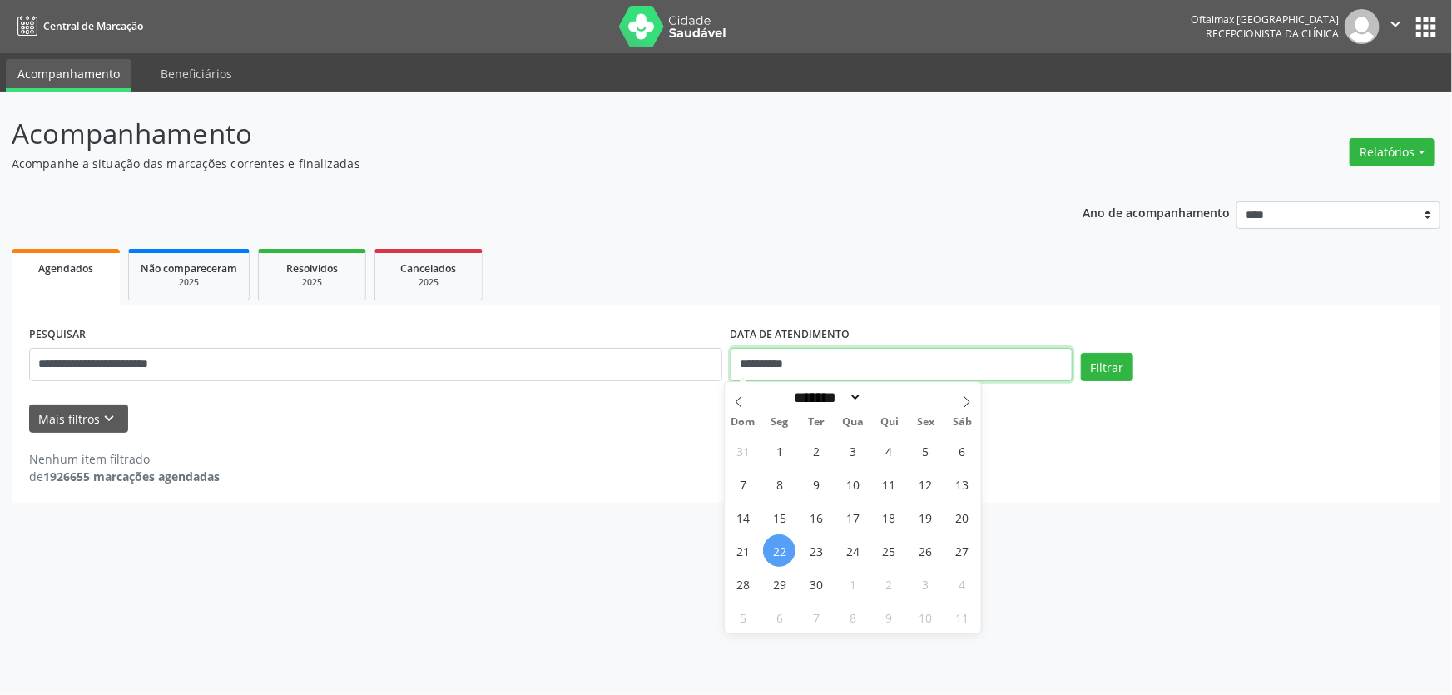 This screenshot has width=1452, height=695. Describe the element at coordinates (889, 397) in the screenshot. I see `input: Year` at that location.